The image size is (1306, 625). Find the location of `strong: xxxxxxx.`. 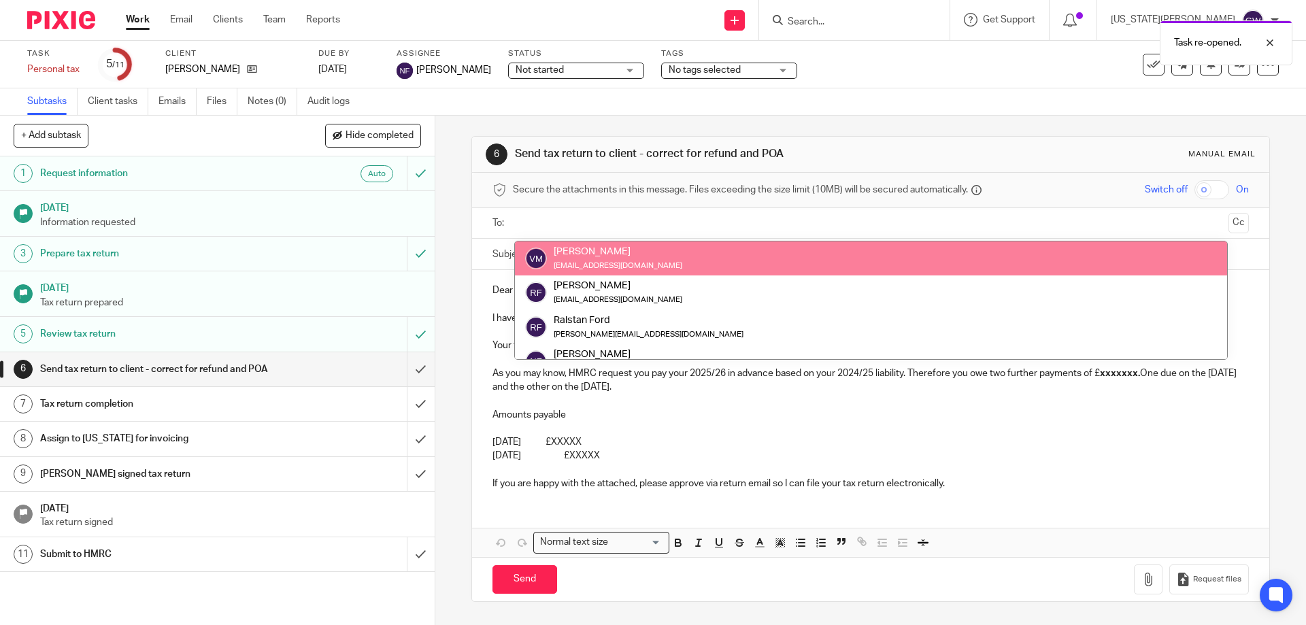

strong: xxxxxxx. is located at coordinates (1120, 373).